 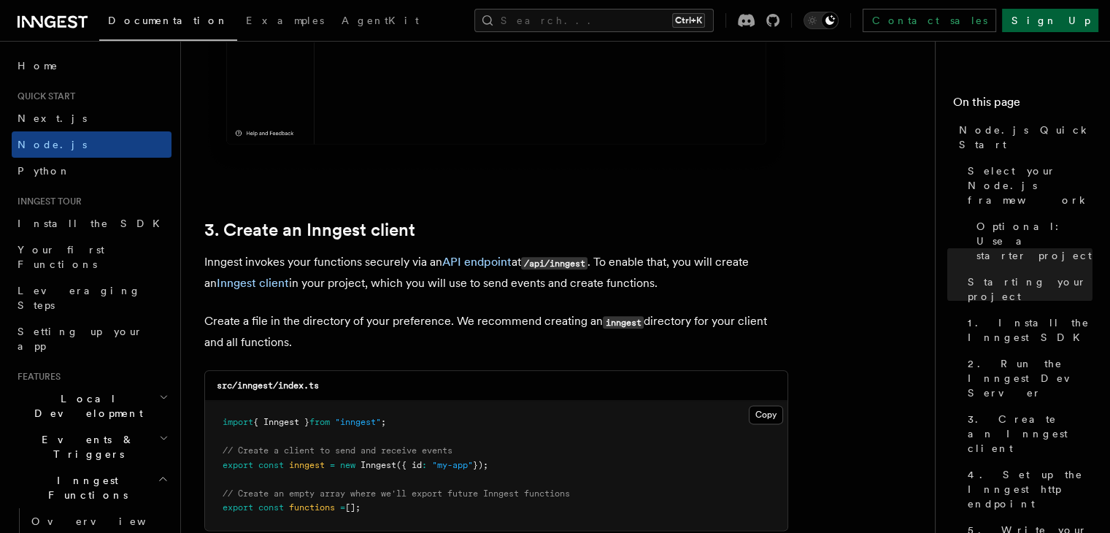 What do you see at coordinates (765, 414) in the screenshot?
I see `button: Copy` at bounding box center [765, 414].